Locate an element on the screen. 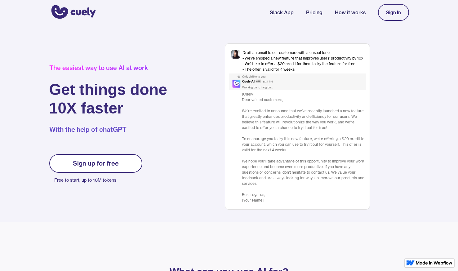  p: Free to start, up to 10M tokens is located at coordinates (98, 180).